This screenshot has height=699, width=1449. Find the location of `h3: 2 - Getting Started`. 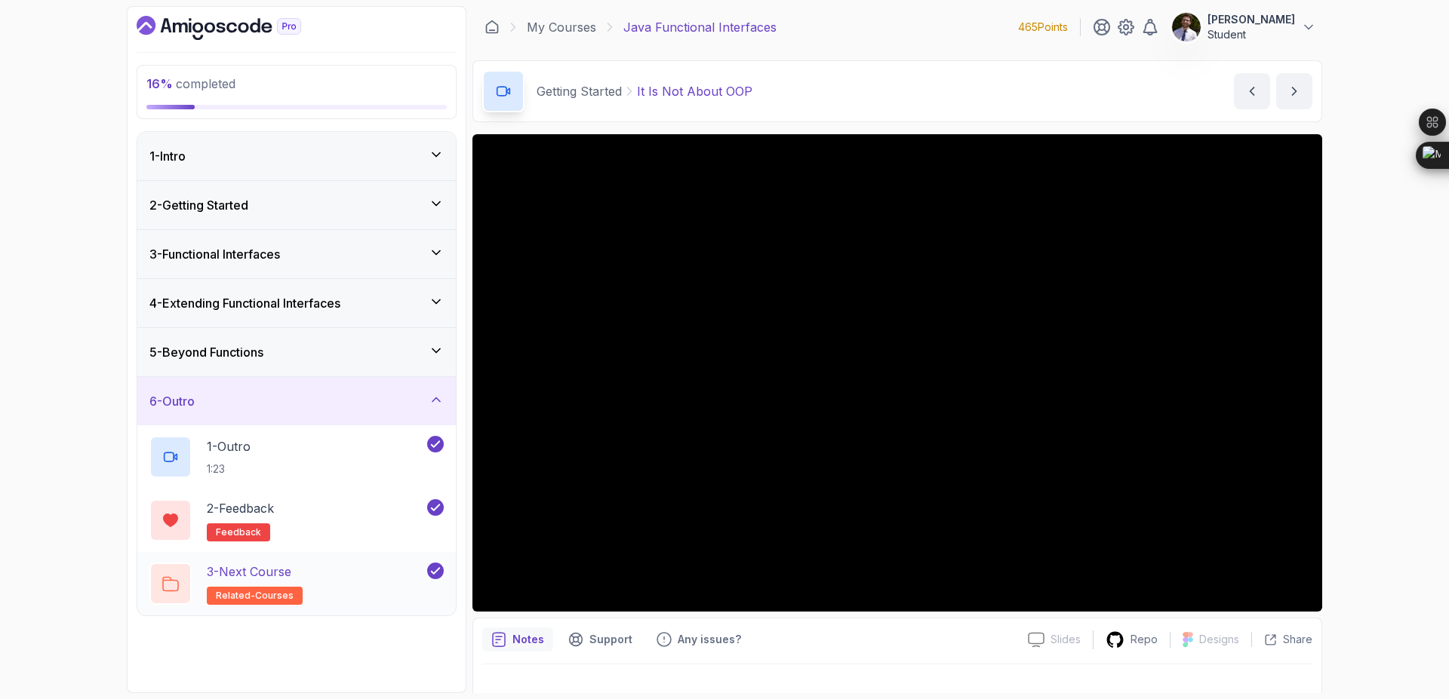

h3: 2 - Getting Started is located at coordinates (198, 205).